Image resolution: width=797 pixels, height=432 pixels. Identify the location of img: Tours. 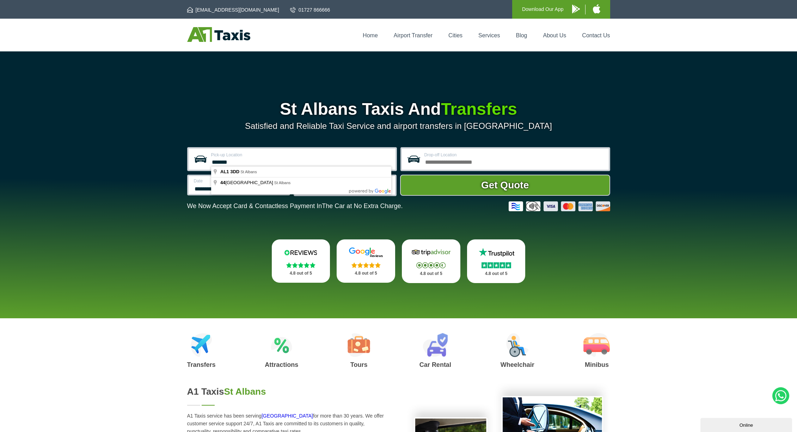
(359, 345).